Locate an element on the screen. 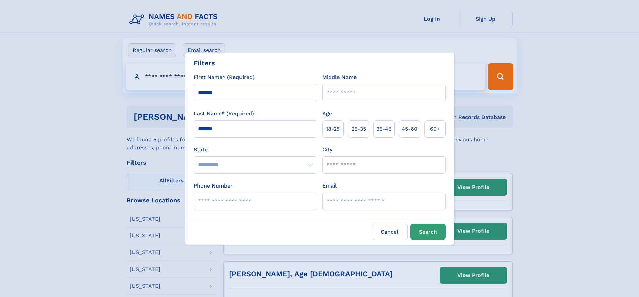 This screenshot has height=297, width=639. span: 25‑35 is located at coordinates (358, 129).